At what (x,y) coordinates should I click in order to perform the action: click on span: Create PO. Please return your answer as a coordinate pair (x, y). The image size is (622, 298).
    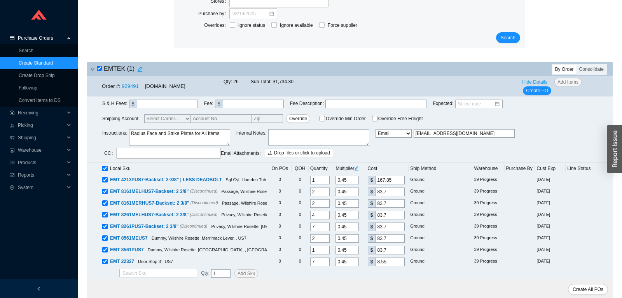
    Looking at the image, I should click on (537, 91).